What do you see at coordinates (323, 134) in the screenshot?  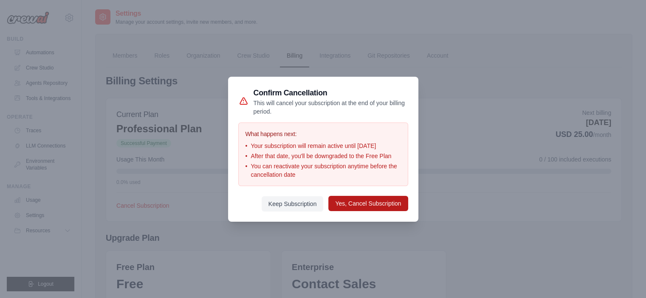 I see `h4: What happens next:` at bounding box center [323, 134].